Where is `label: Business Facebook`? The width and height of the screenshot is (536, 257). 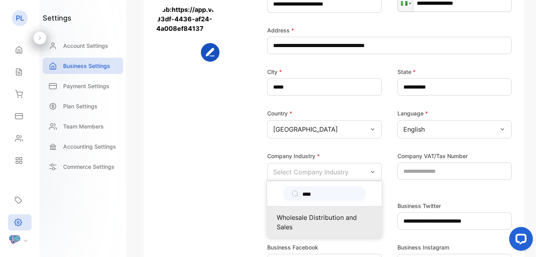
label: Business Facebook is located at coordinates (293, 247).